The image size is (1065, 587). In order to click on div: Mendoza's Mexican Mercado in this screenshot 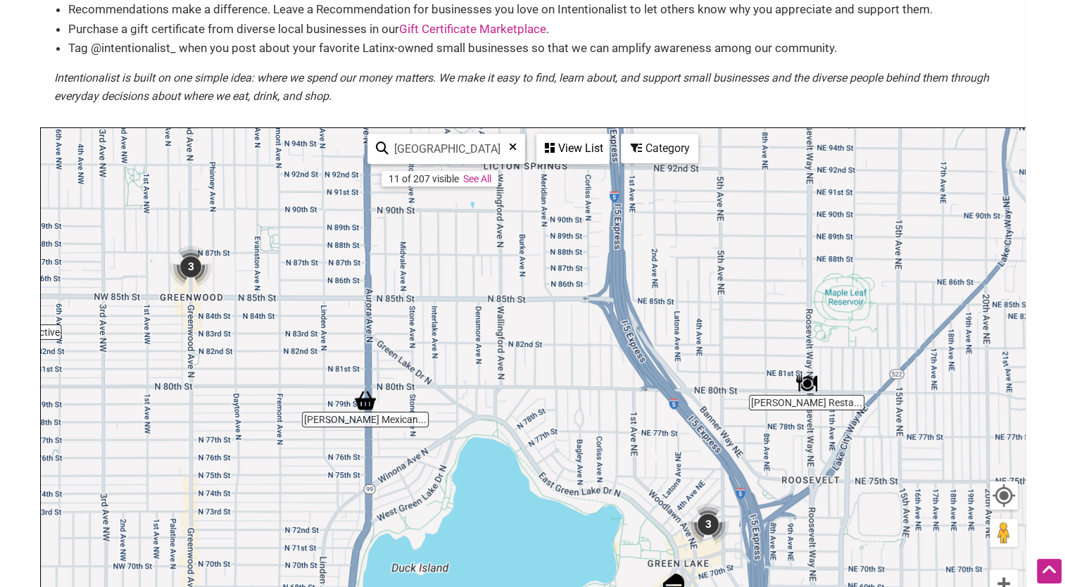, I will do `click(365, 400)`.